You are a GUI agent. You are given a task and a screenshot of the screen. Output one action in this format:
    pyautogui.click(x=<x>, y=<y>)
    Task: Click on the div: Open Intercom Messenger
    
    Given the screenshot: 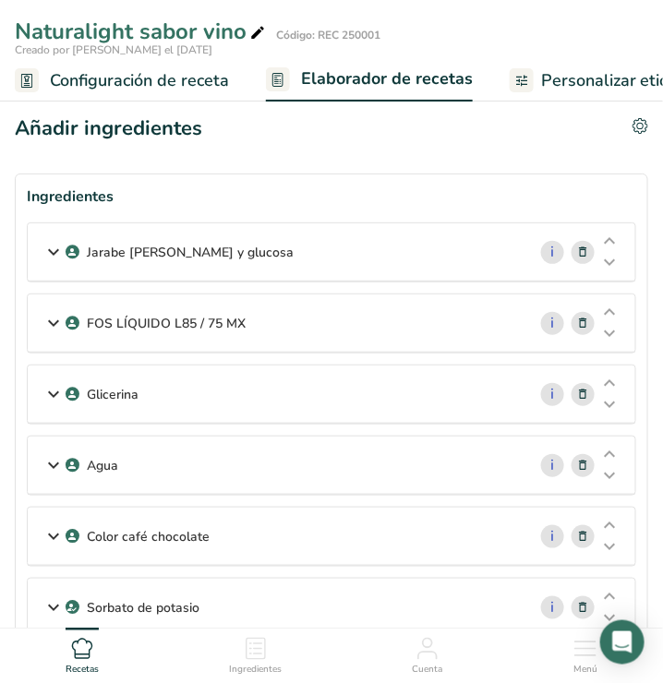 What is the action you would take?
    pyautogui.click(x=622, y=642)
    